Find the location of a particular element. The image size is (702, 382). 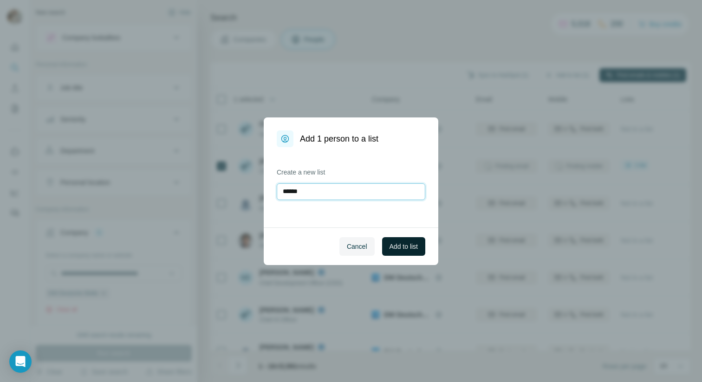

label: Create a new list is located at coordinates (351, 172).